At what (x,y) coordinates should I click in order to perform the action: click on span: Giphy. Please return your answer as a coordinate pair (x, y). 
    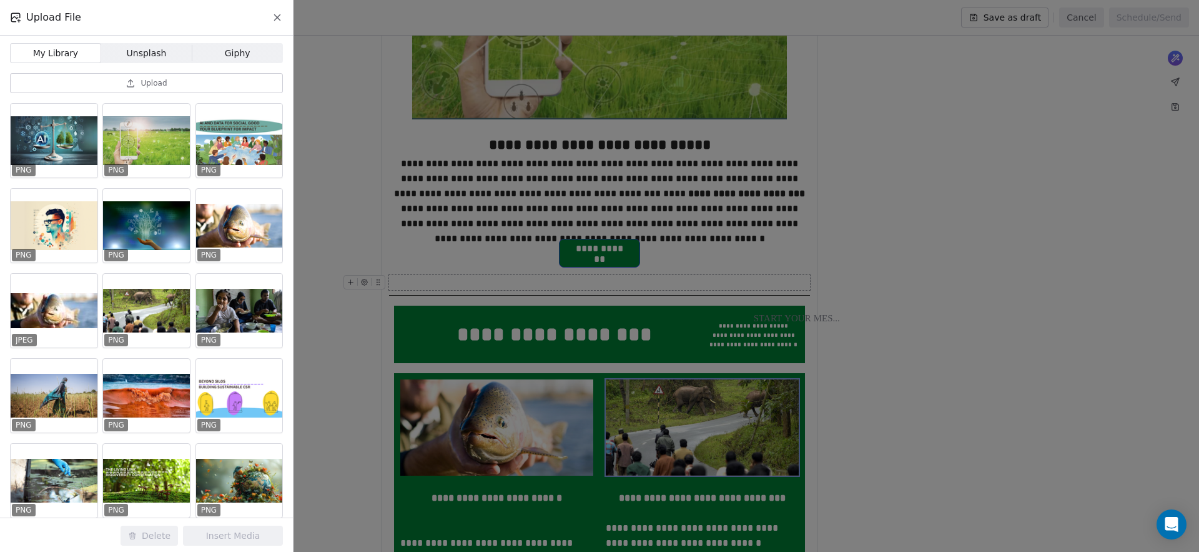
    Looking at the image, I should click on (237, 53).